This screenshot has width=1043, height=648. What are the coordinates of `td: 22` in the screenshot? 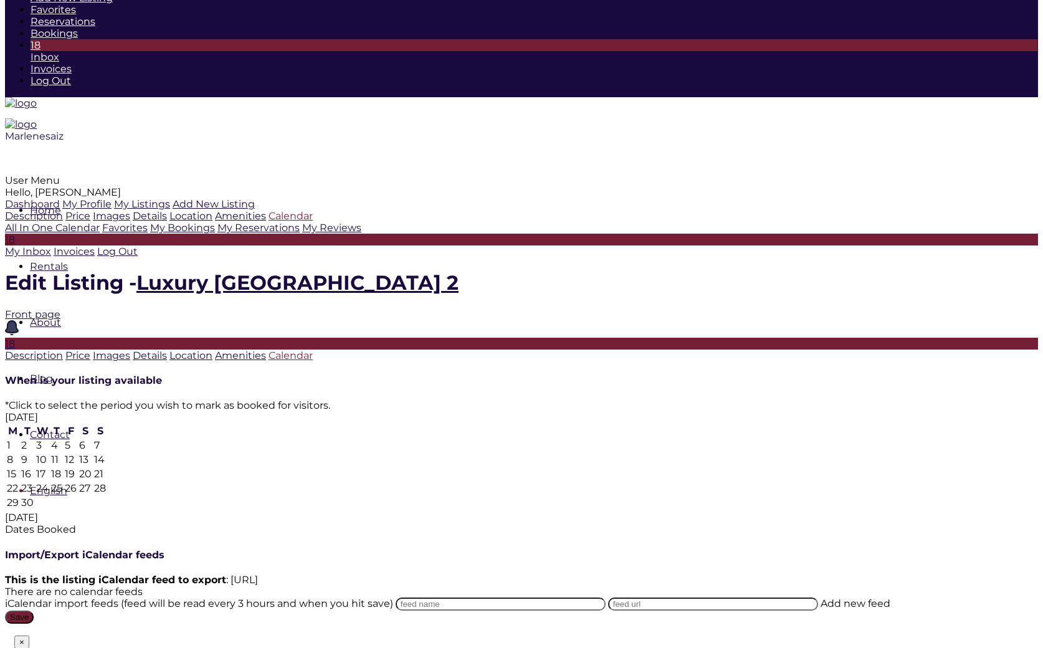 It's located at (12, 488).